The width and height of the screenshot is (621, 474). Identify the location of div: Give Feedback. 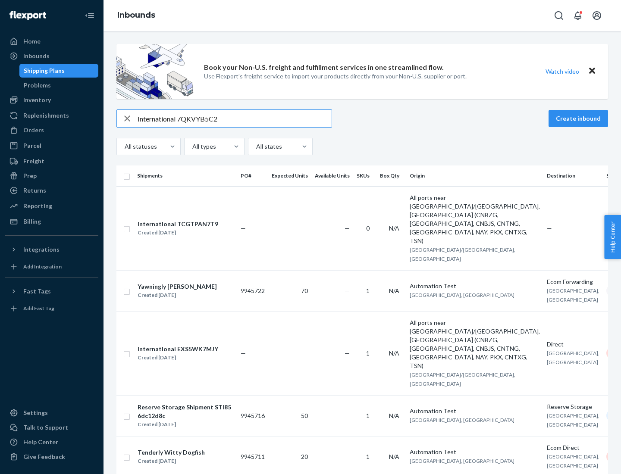
(44, 457).